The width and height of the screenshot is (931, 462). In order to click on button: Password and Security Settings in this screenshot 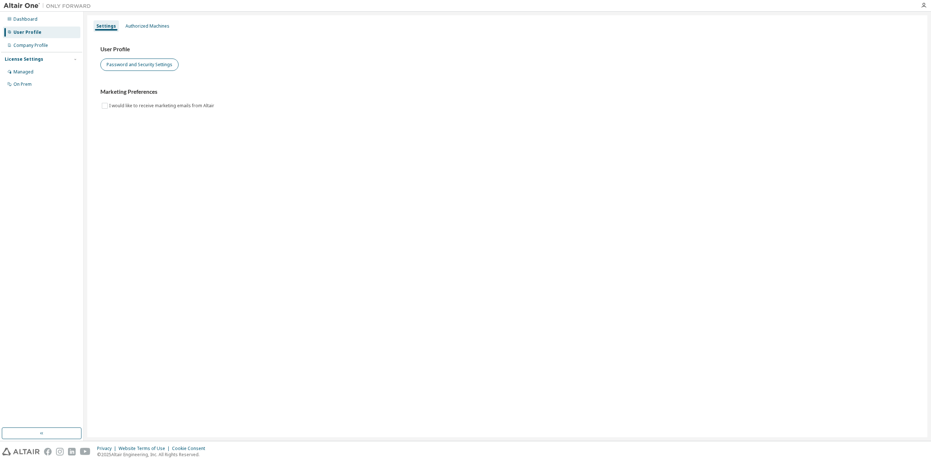, I will do `click(139, 65)`.